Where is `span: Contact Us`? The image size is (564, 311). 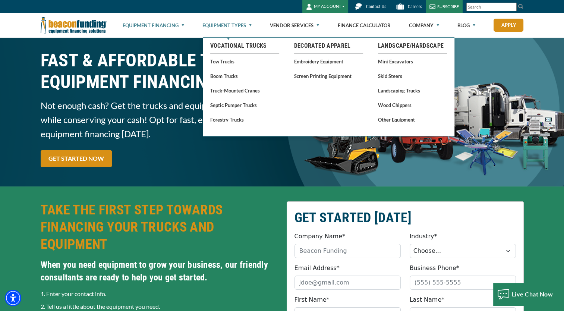
span: Contact Us is located at coordinates (376, 7).